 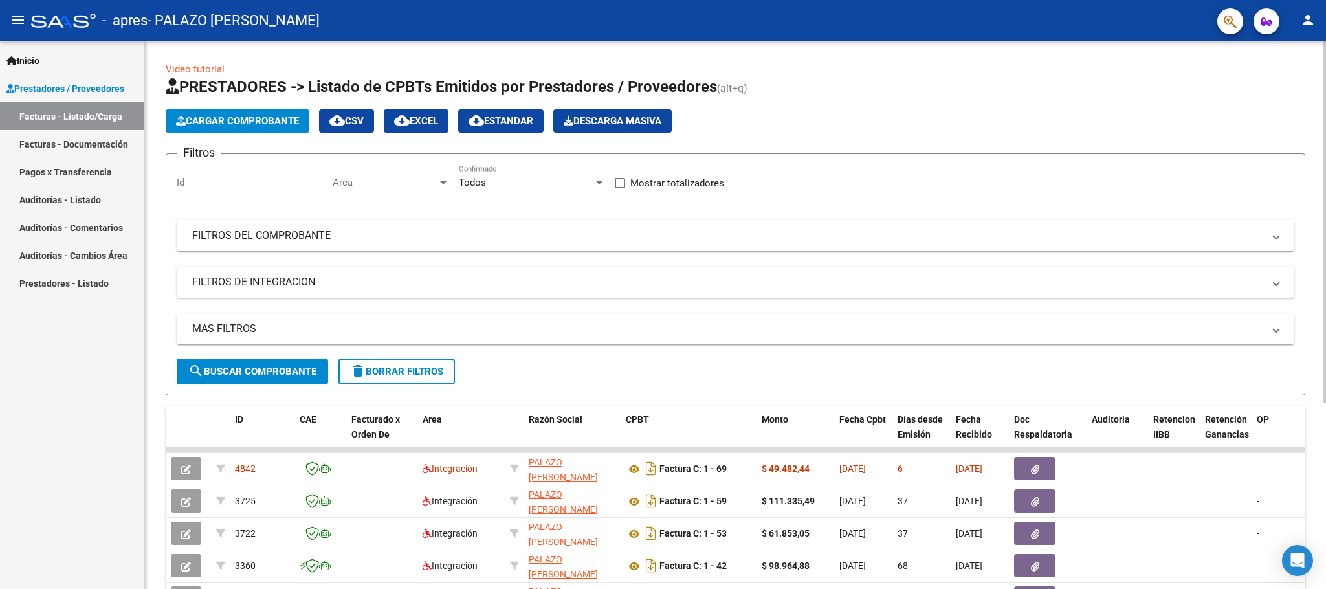 What do you see at coordinates (1263, 419) in the screenshot?
I see `span: OP` at bounding box center [1263, 419].